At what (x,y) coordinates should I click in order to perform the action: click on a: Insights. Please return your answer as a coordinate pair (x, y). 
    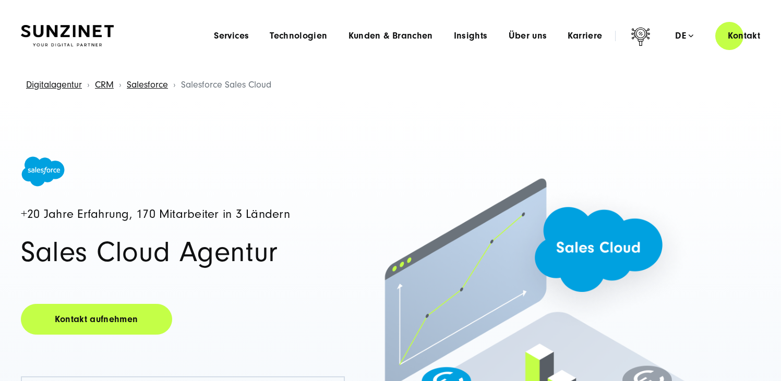
    Looking at the image, I should click on (470, 36).